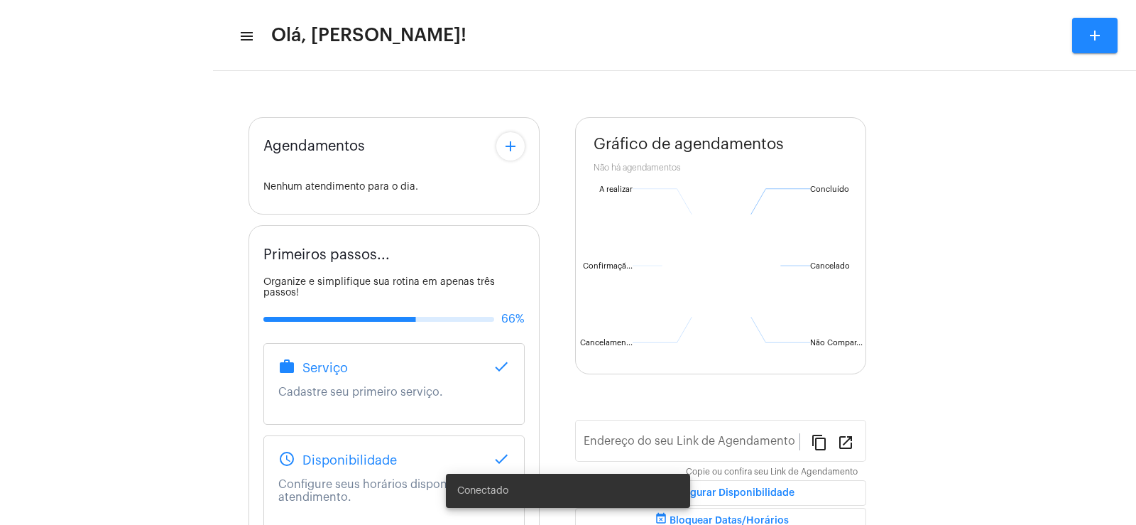  I want to click on text: Cancelamen..., so click(606, 342).